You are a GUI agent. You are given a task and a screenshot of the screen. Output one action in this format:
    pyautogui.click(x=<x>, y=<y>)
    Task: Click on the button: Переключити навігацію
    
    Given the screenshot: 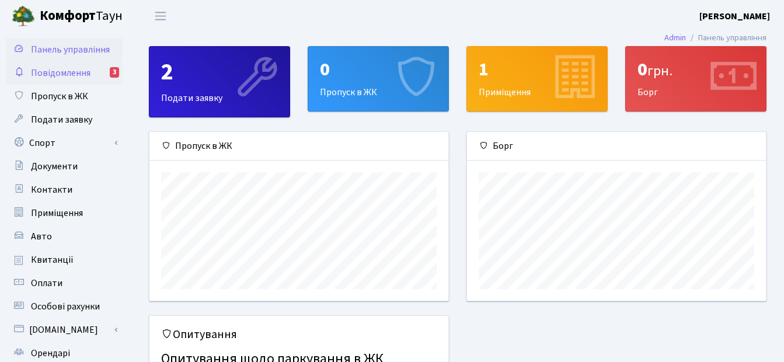 What is the action you would take?
    pyautogui.click(x=161, y=16)
    